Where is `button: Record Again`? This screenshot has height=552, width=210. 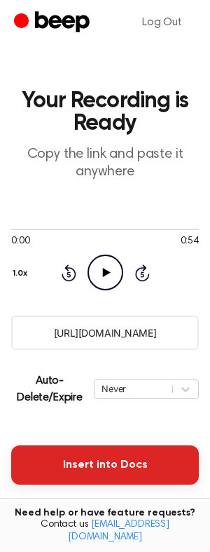
button: Record Again is located at coordinates (153, 504).